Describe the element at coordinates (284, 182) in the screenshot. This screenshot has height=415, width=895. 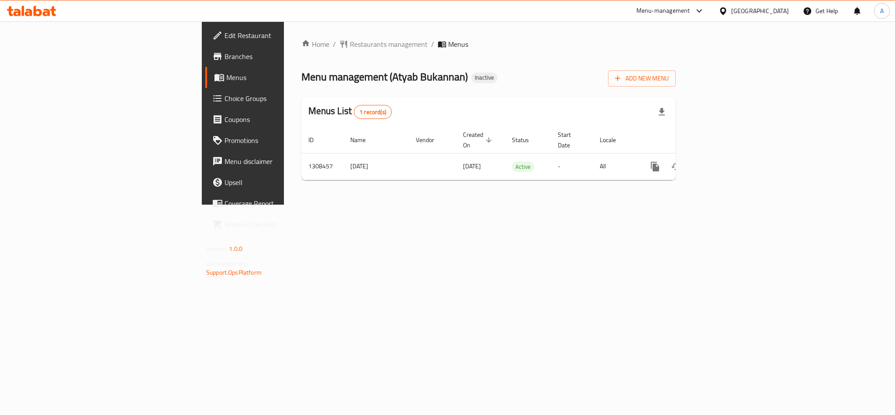
I see `span: Upsell` at that location.